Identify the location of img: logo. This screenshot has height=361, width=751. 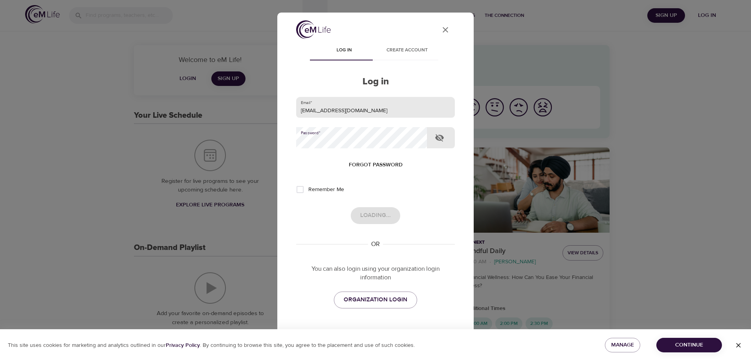
(313, 29).